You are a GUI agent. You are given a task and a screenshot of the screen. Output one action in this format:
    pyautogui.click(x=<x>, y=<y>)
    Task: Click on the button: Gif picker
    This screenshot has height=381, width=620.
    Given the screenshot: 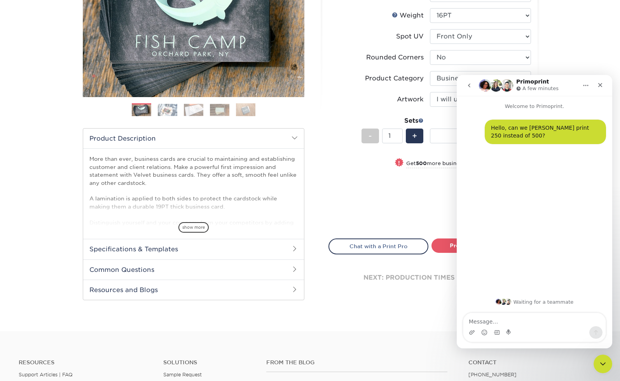 What is the action you would take?
    pyautogui.click(x=40, y=258)
    